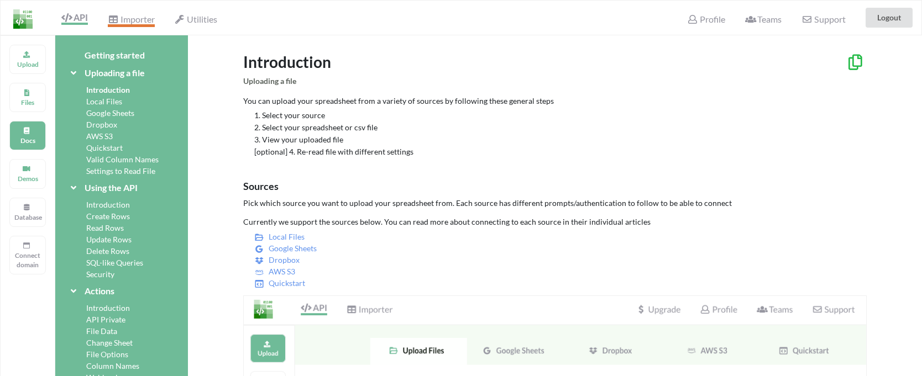  I want to click on div: File Data, so click(122, 331).